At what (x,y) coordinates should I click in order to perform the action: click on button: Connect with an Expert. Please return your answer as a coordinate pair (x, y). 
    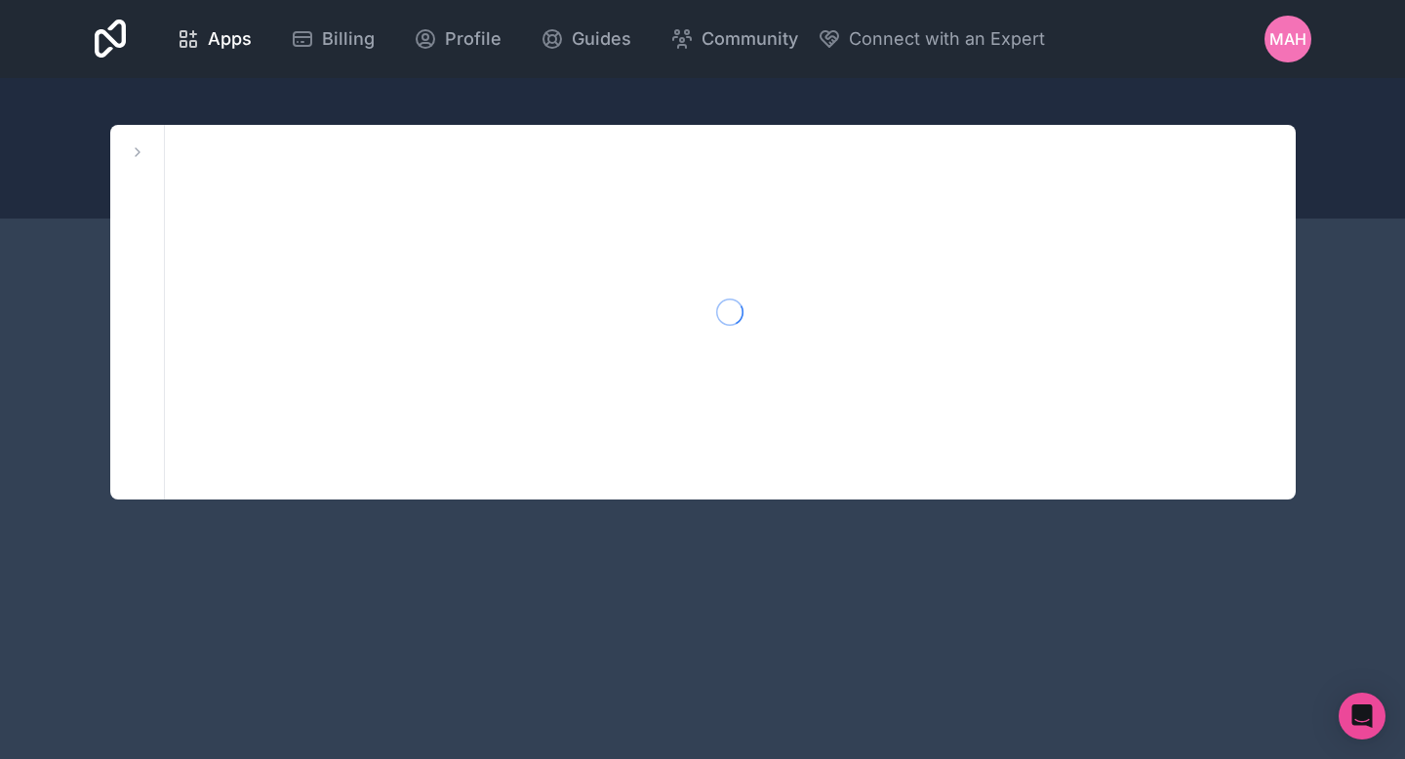
    Looking at the image, I should click on (931, 39).